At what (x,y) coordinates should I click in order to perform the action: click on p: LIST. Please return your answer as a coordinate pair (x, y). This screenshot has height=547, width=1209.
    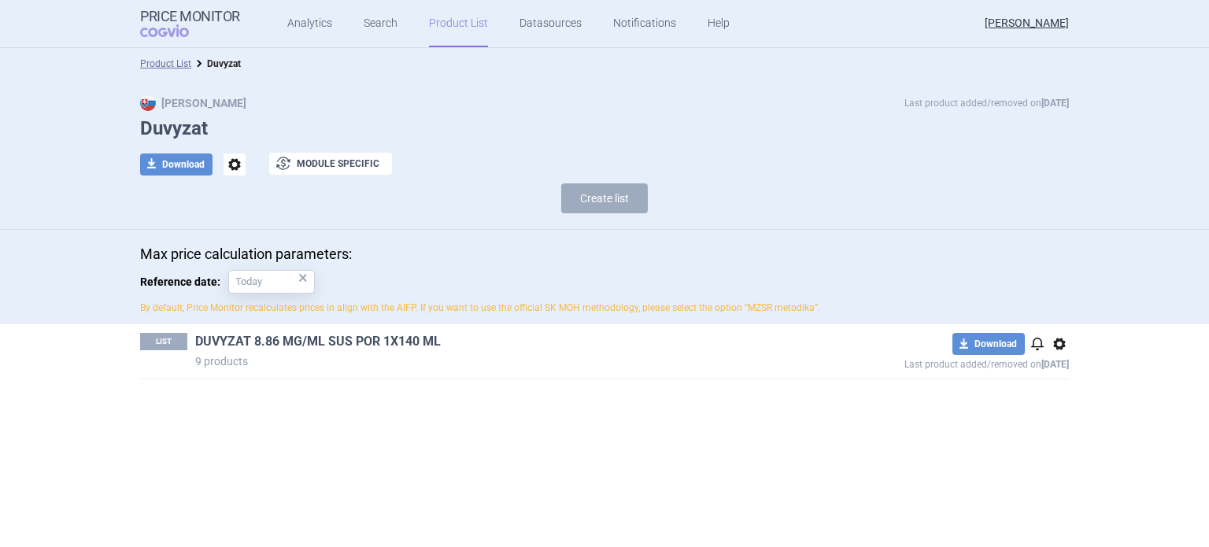
    Looking at the image, I should click on (164, 342).